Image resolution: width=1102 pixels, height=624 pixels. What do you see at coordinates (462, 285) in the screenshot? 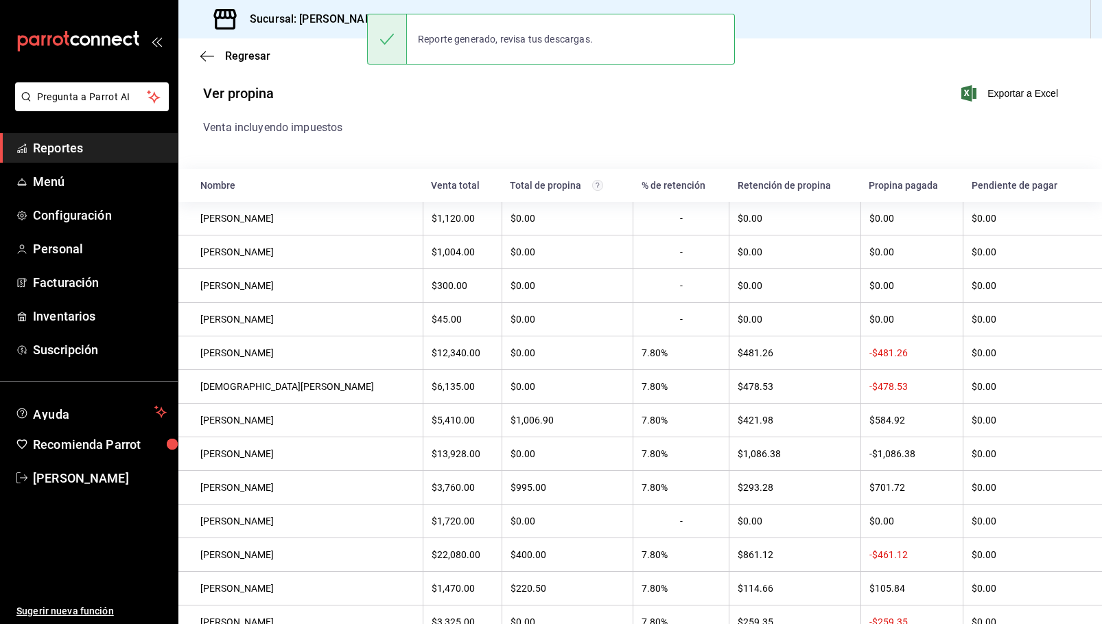
I see `div: $300.00` at bounding box center [462, 285].